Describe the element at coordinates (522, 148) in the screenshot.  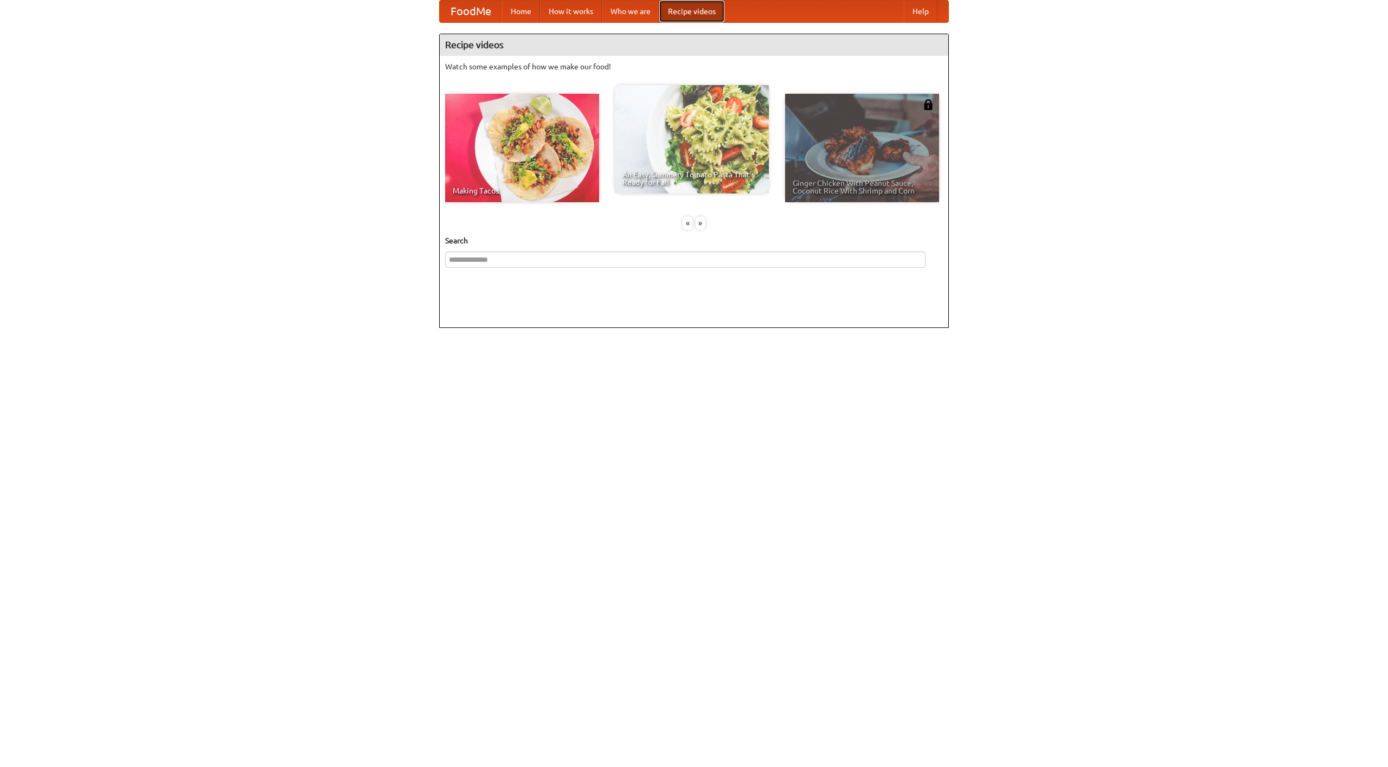
I see `a: Making Tacos` at that location.